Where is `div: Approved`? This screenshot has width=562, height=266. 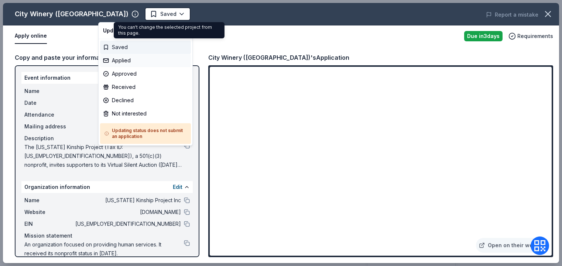
div: Approved is located at coordinates (145, 74).